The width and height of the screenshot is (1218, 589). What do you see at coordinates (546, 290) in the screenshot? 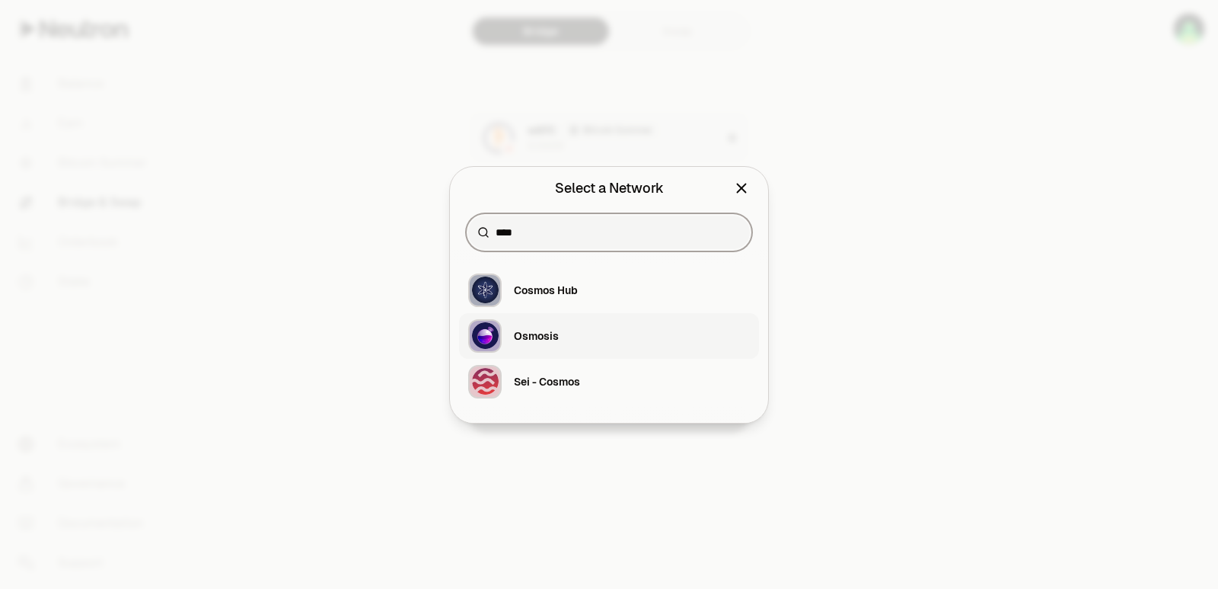
I see `div: Cosmos Hub` at bounding box center [546, 290].